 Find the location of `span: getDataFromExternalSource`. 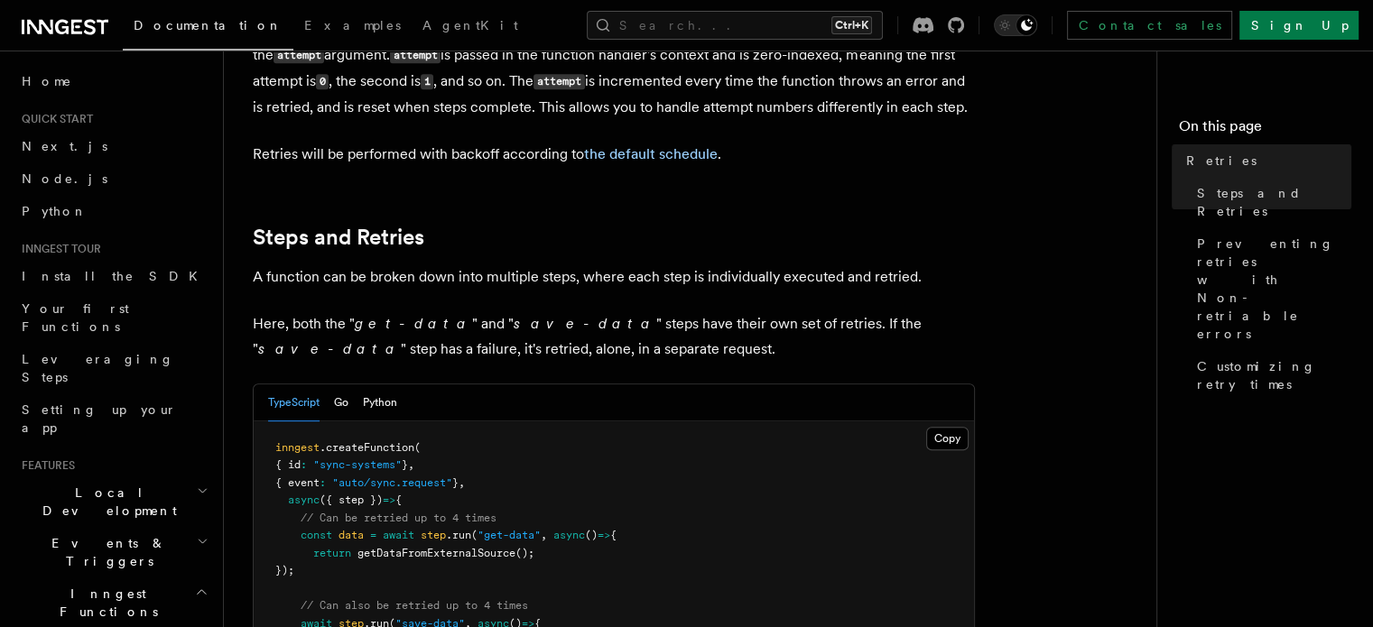

span: getDataFromExternalSource is located at coordinates (436, 553).